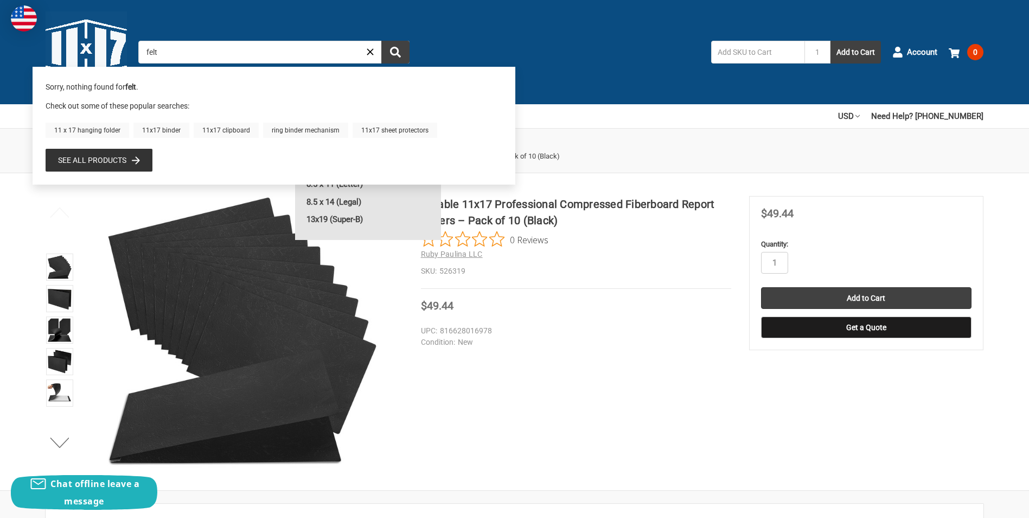 The image size is (1029, 518). What do you see at coordinates (573, 342) in the screenshot?
I see `dd: New` at bounding box center [573, 342].